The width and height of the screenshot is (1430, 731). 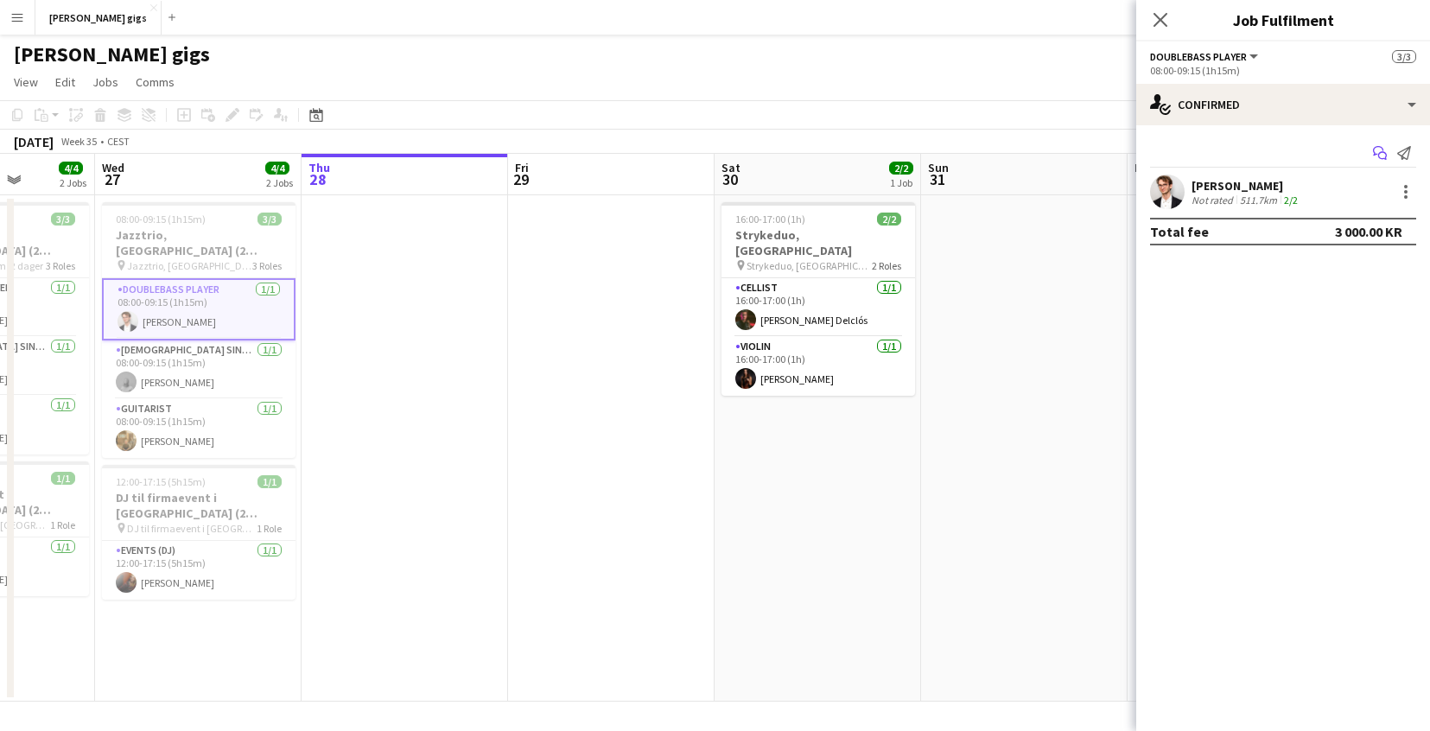 What do you see at coordinates (1291, 200) in the screenshot?
I see `app-skills-label: 2/2` at bounding box center [1291, 200].